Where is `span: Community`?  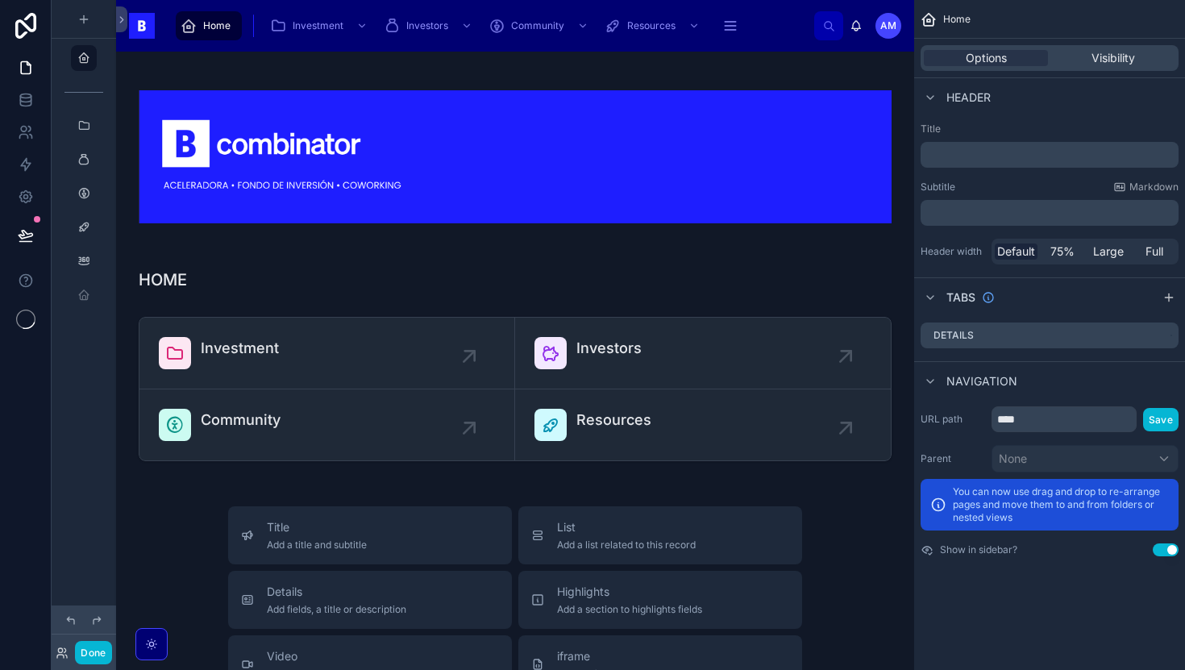 span: Community is located at coordinates (538, 26).